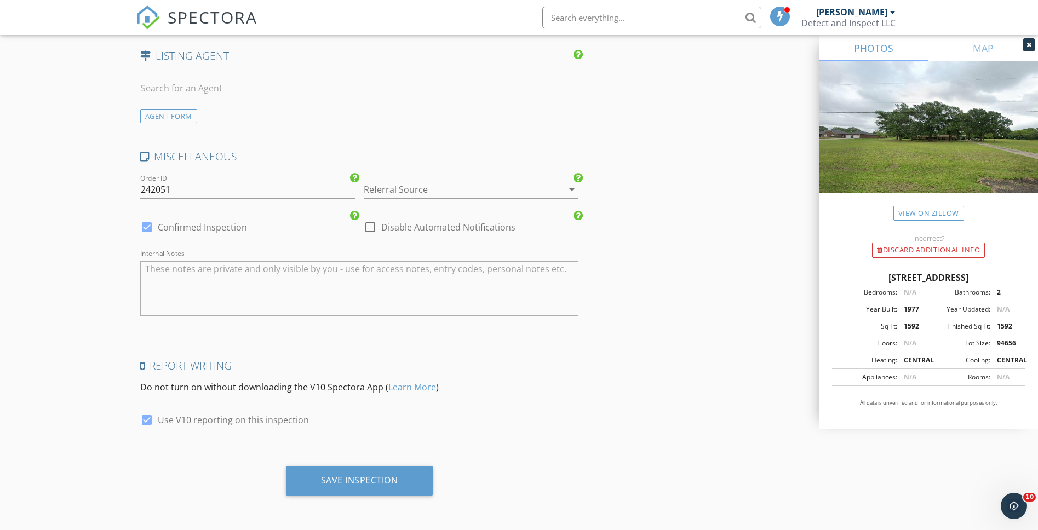 The width and height of the screenshot is (1038, 530). What do you see at coordinates (849, 23) in the screenshot?
I see `div: Detect and Inspect LLC` at bounding box center [849, 23].